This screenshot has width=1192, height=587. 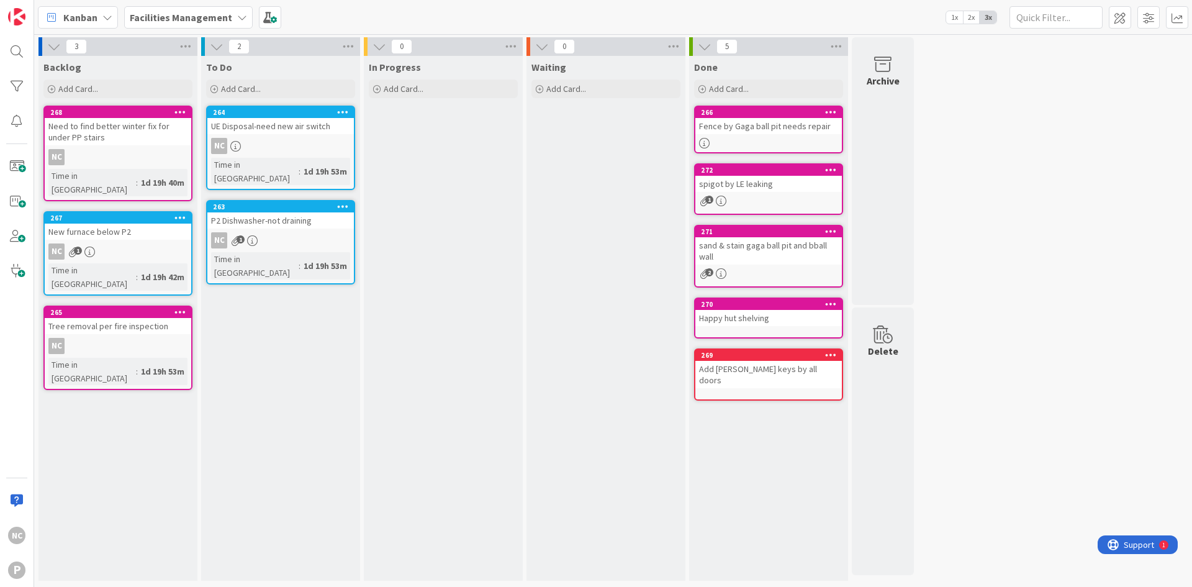 I want to click on div: UE Disposal-need new air switch, so click(x=281, y=126).